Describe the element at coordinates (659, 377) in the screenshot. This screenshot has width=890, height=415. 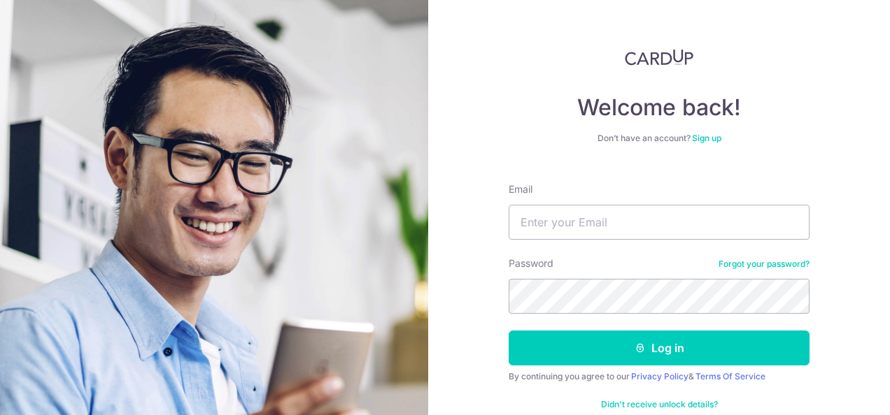
I see `div: By continuing you agree to our &` at that location.